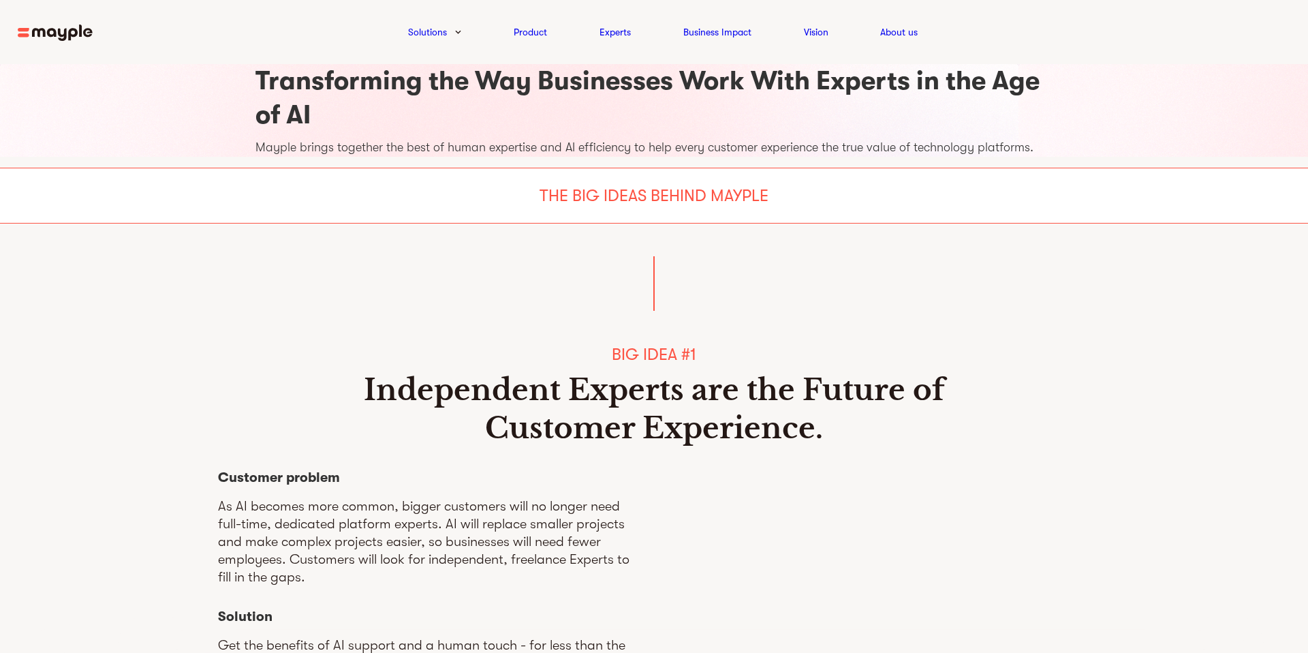  What do you see at coordinates (427, 32) in the screenshot?
I see `a: Solutions` at bounding box center [427, 32].